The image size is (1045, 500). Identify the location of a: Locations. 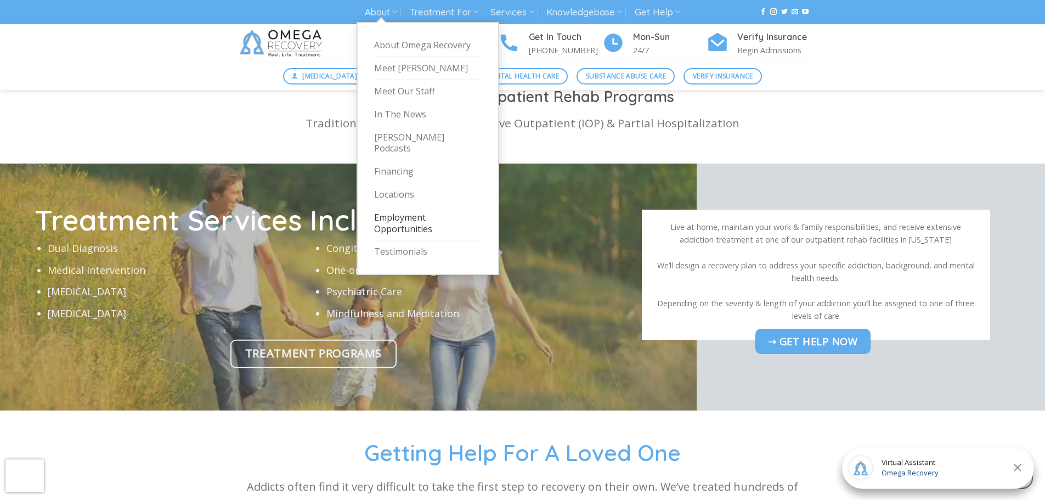
(428, 195).